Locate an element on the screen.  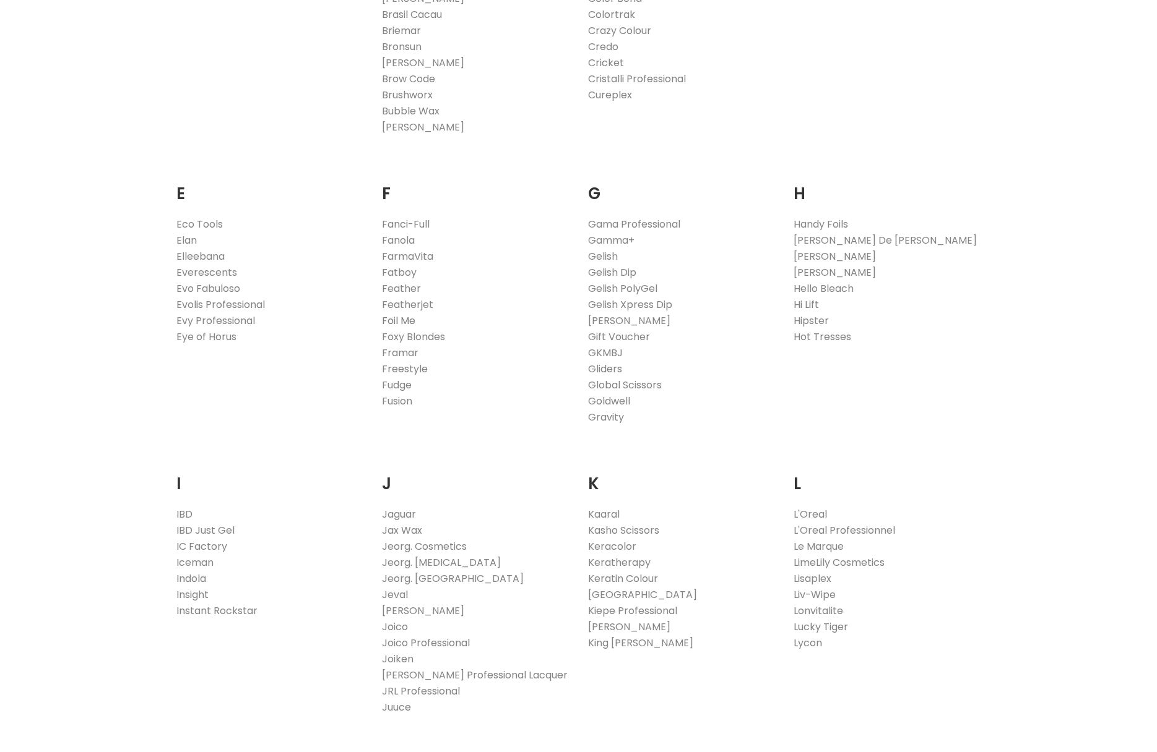
a: Gliders is located at coordinates (605, 369).